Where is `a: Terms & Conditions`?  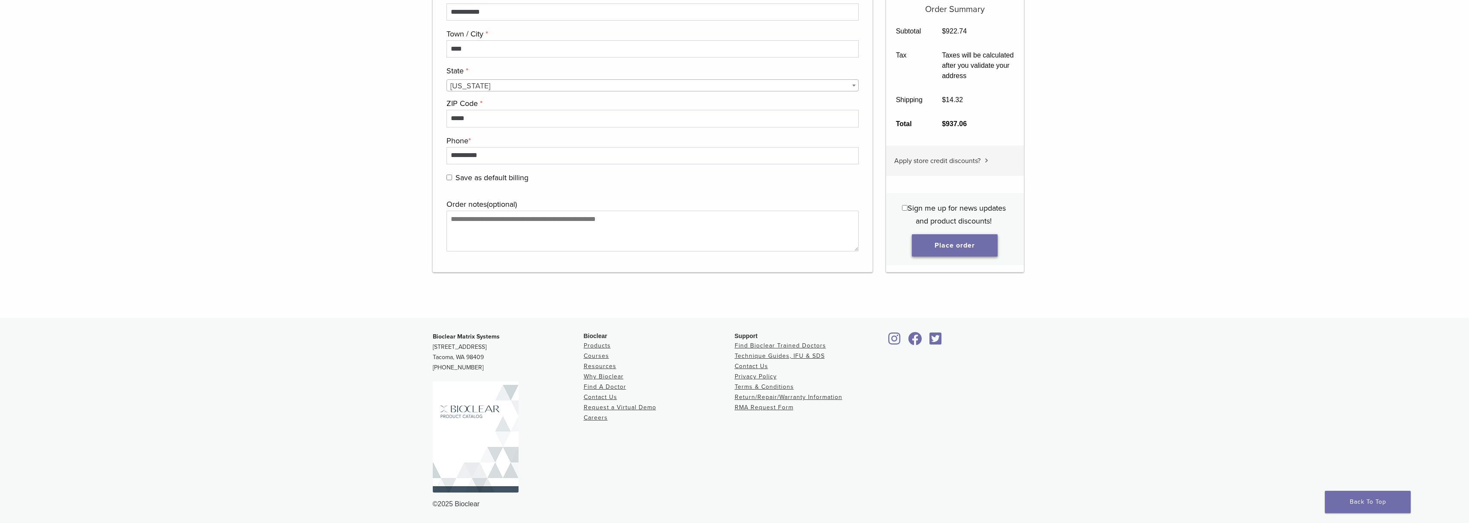
a: Terms & Conditions is located at coordinates (764, 386).